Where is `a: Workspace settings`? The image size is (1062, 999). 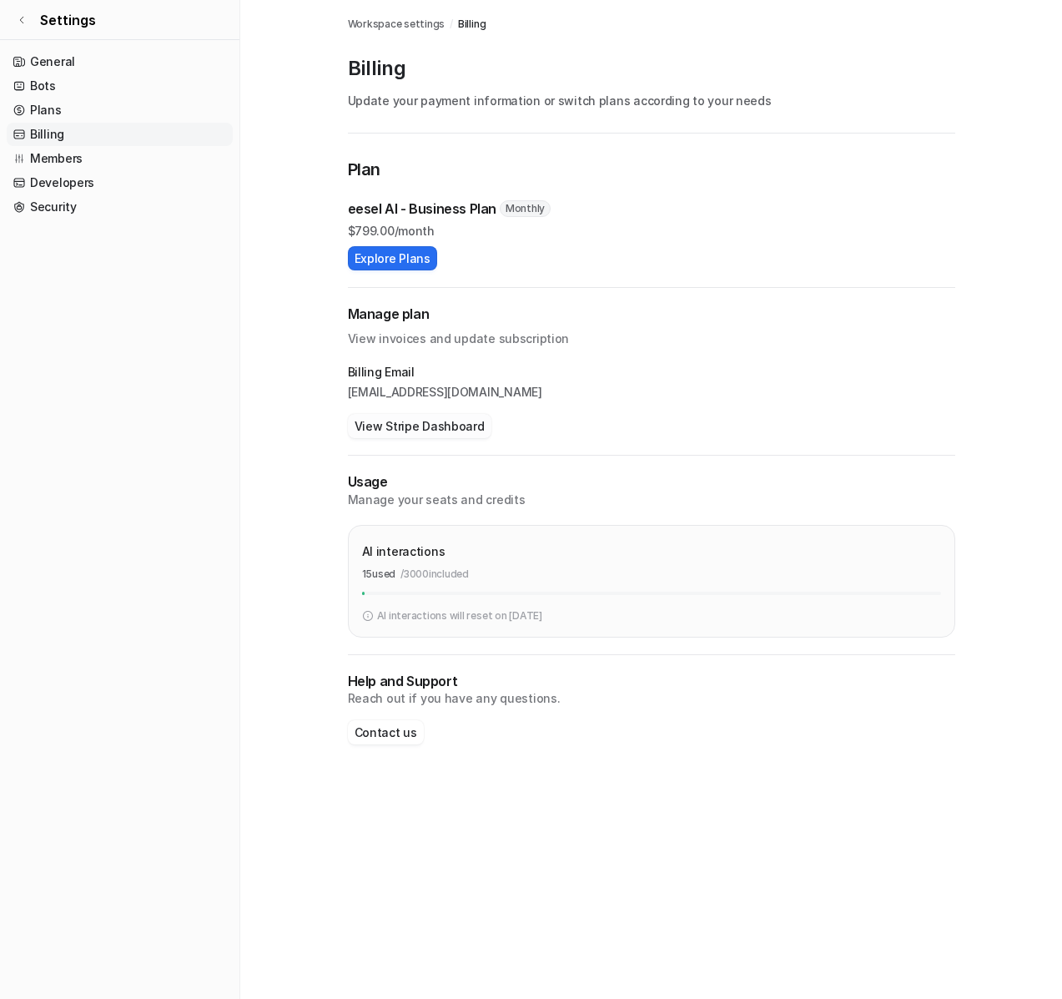 a: Workspace settings is located at coordinates (396, 24).